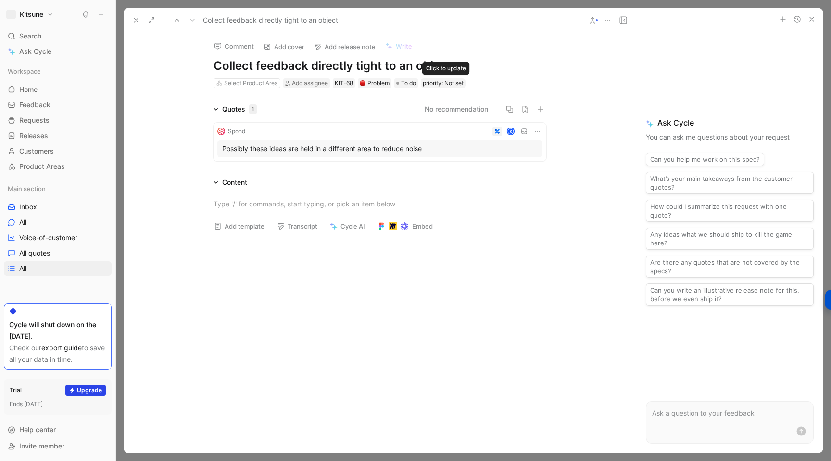 Image resolution: width=831 pixels, height=461 pixels. Describe the element at coordinates (399, 46) in the screenshot. I see `button: Write` at that location.